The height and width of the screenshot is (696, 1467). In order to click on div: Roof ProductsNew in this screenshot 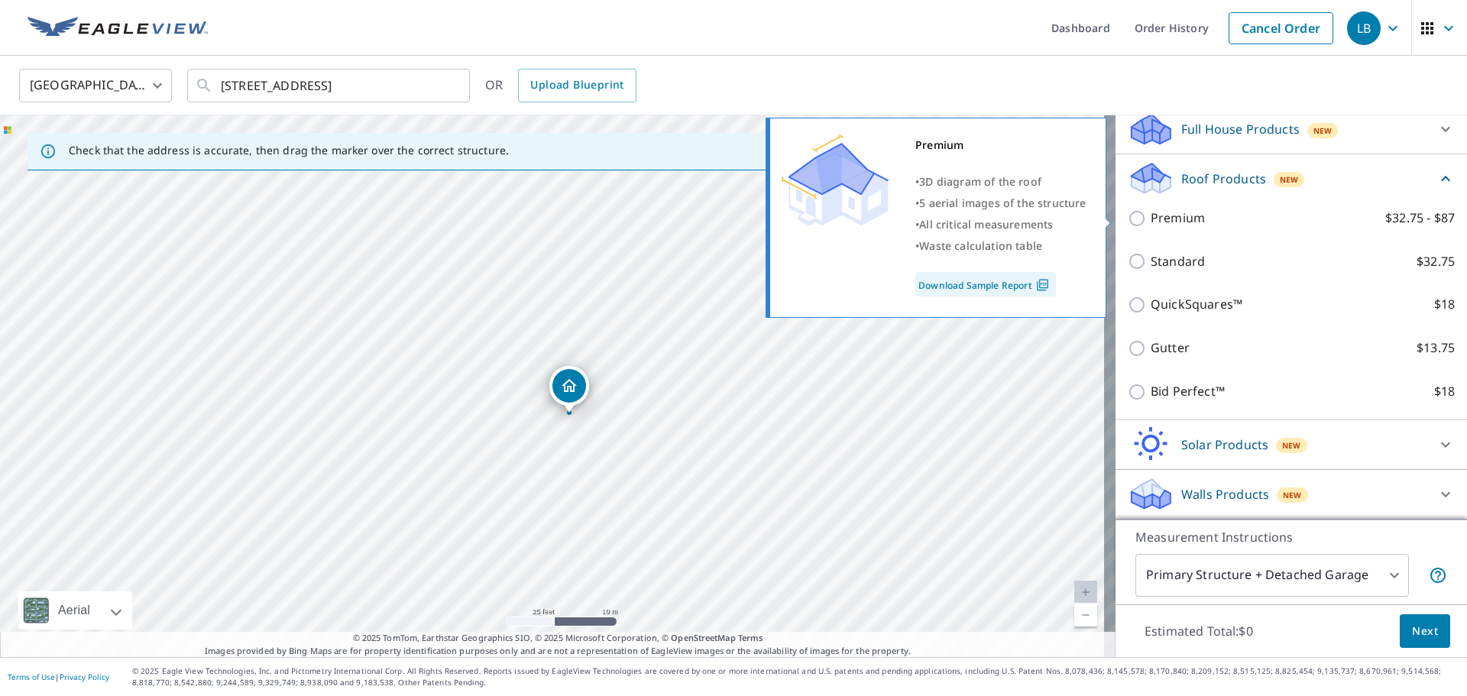, I will do `click(1291, 178)`.